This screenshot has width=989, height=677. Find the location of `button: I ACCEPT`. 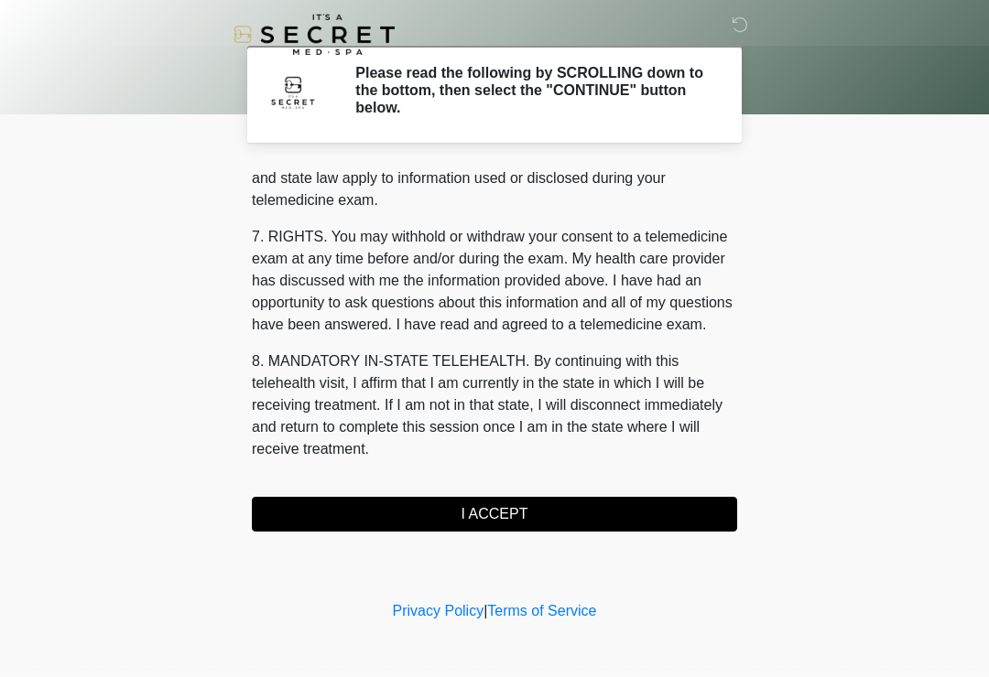

button: I ACCEPT is located at coordinates (494, 514).